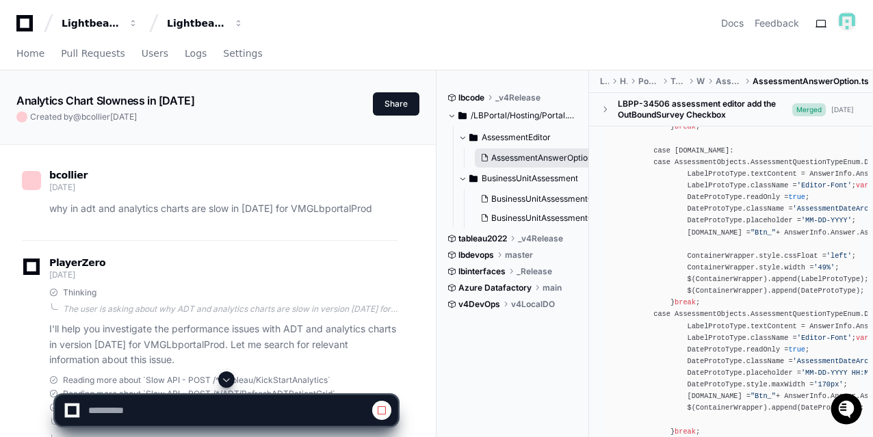 Image resolution: width=873 pixels, height=437 pixels. What do you see at coordinates (530, 179) in the screenshot?
I see `span: BusinessUnitAssessment` at bounding box center [530, 179].